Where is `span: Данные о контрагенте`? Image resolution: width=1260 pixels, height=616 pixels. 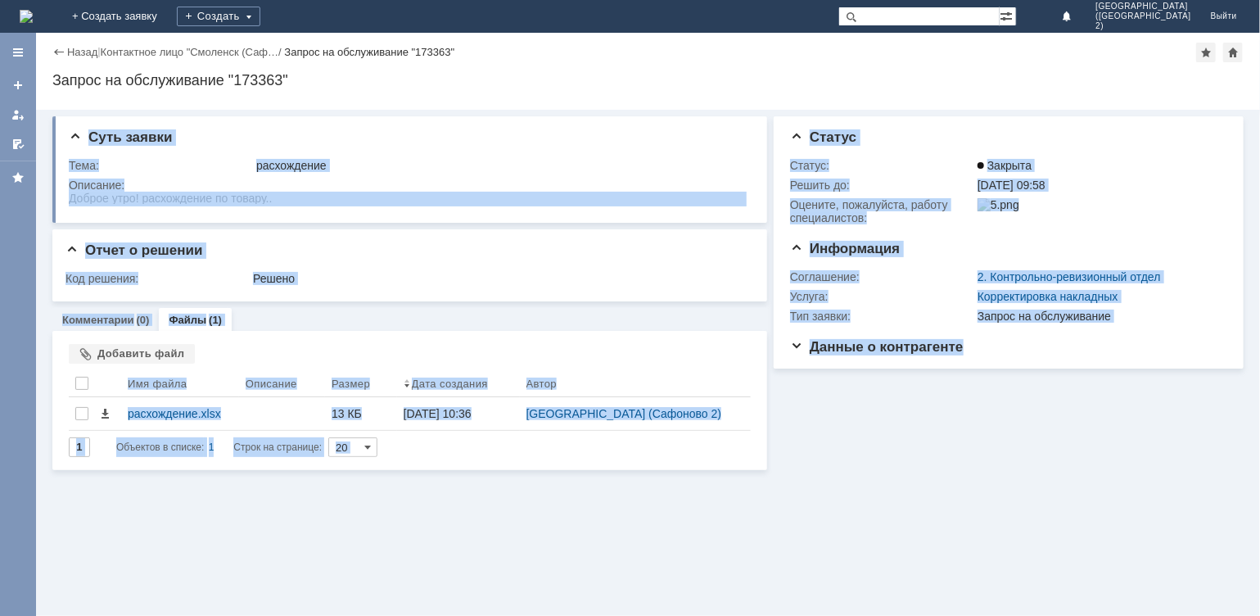 span: Данные о контрагенте is located at coordinates (877, 346).